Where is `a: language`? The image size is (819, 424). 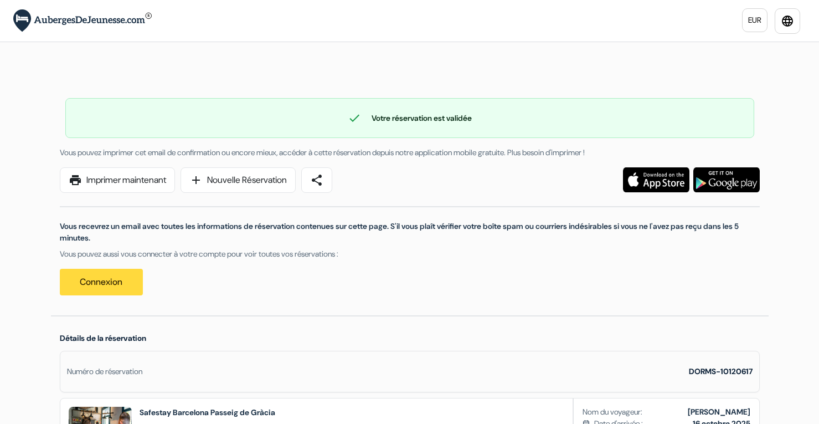 a: language is located at coordinates (788, 21).